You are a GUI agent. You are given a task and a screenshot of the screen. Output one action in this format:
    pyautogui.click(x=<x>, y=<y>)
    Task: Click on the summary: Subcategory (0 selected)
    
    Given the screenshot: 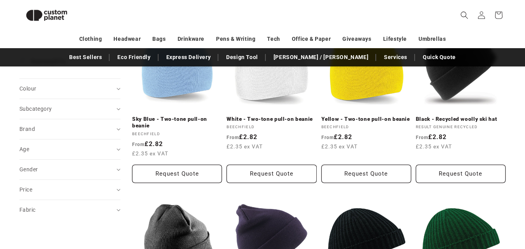 What is the action you would take?
    pyautogui.click(x=70, y=109)
    